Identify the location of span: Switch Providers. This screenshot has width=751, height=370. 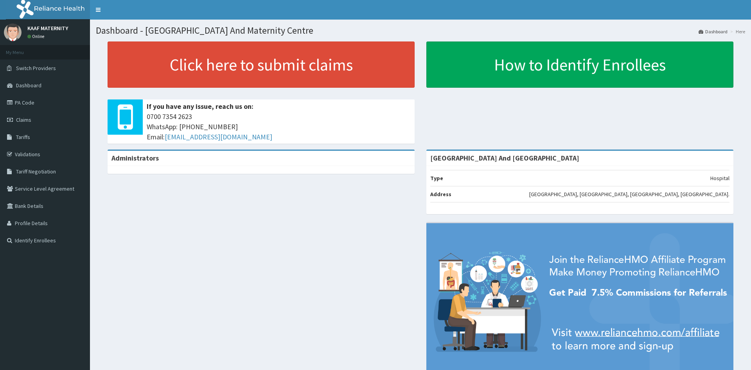
(36, 68).